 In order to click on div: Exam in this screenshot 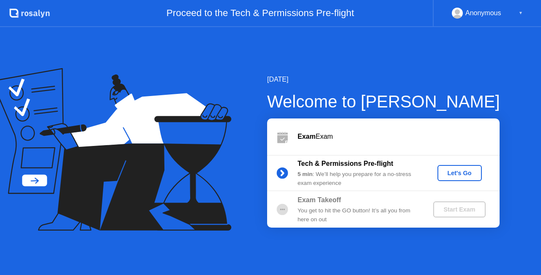, I will do `click(398, 136)`.